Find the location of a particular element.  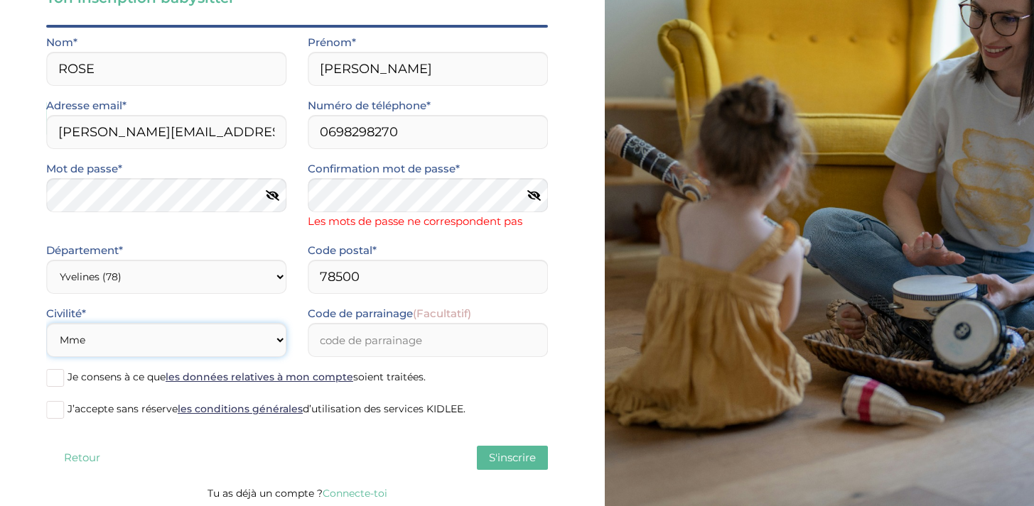

label: Code postal* is located at coordinates (342, 251).